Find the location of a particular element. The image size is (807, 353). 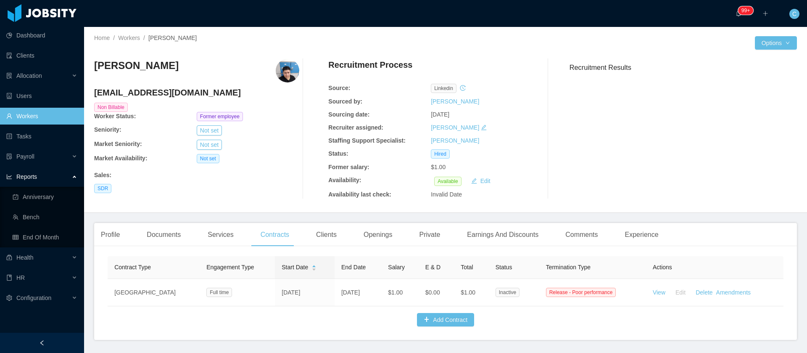

span: Release - Poor performance is located at coordinates (581, 292).